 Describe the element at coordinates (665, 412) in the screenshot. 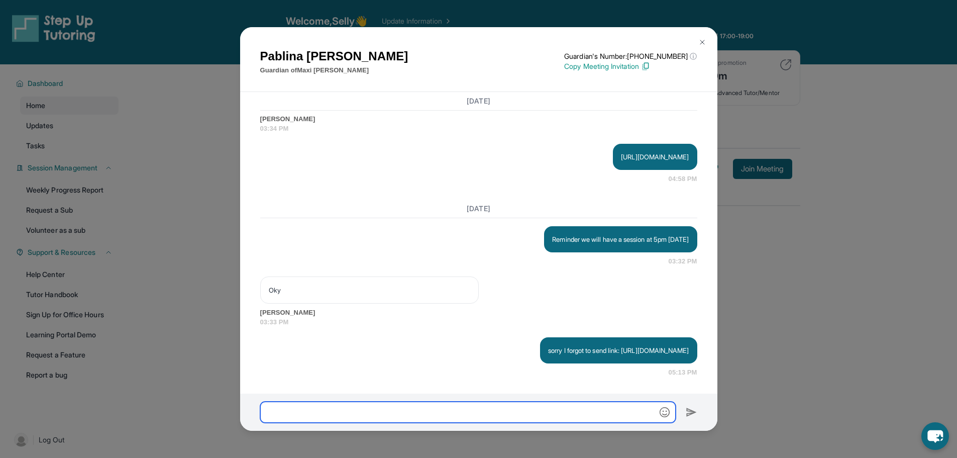

I see `img: Emoji` at that location.